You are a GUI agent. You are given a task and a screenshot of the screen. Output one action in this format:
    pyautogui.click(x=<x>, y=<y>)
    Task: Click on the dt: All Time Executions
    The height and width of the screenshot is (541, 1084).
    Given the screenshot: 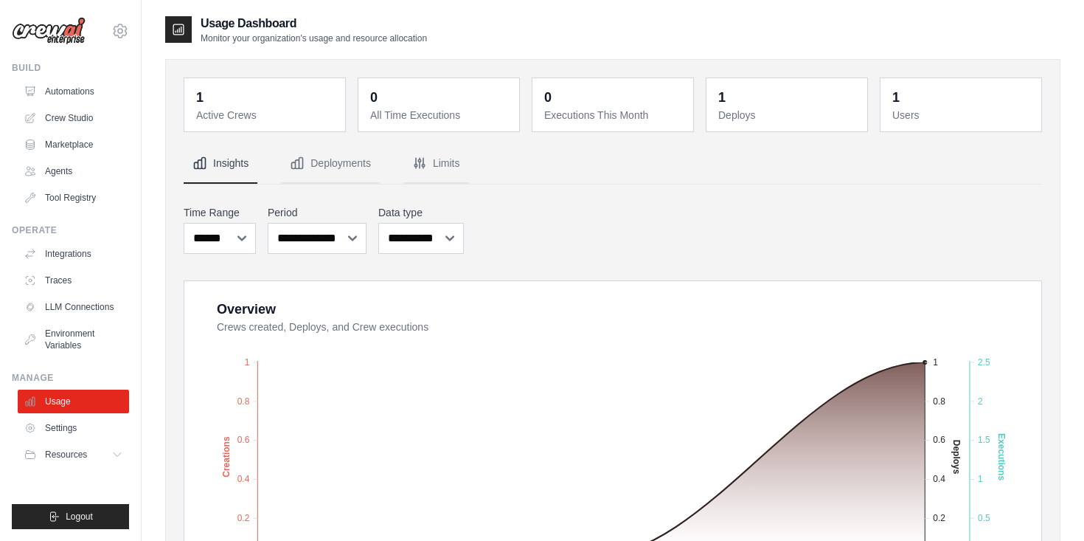 What is the action you would take?
    pyautogui.click(x=440, y=115)
    